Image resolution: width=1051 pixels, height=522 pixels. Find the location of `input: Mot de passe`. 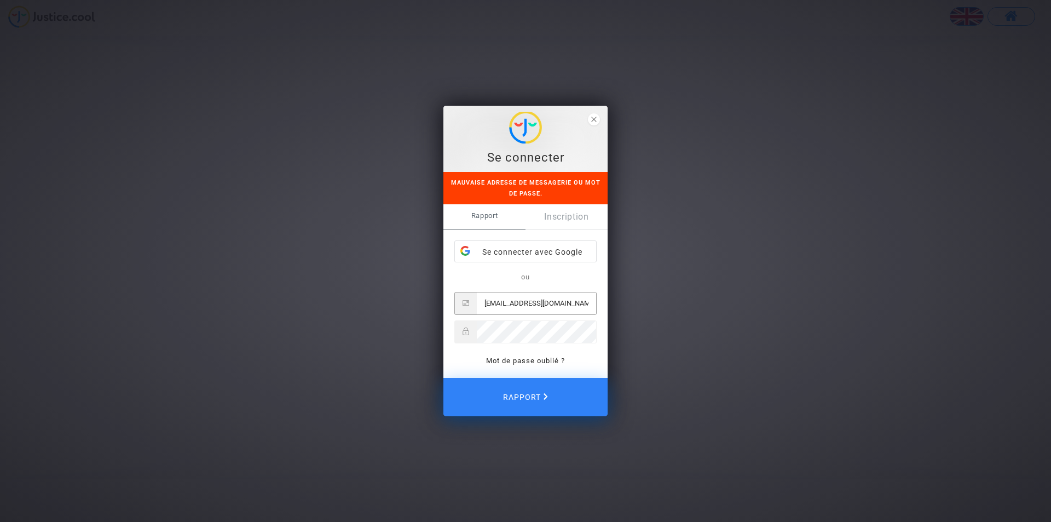

input: Mot de passe is located at coordinates (536, 332).